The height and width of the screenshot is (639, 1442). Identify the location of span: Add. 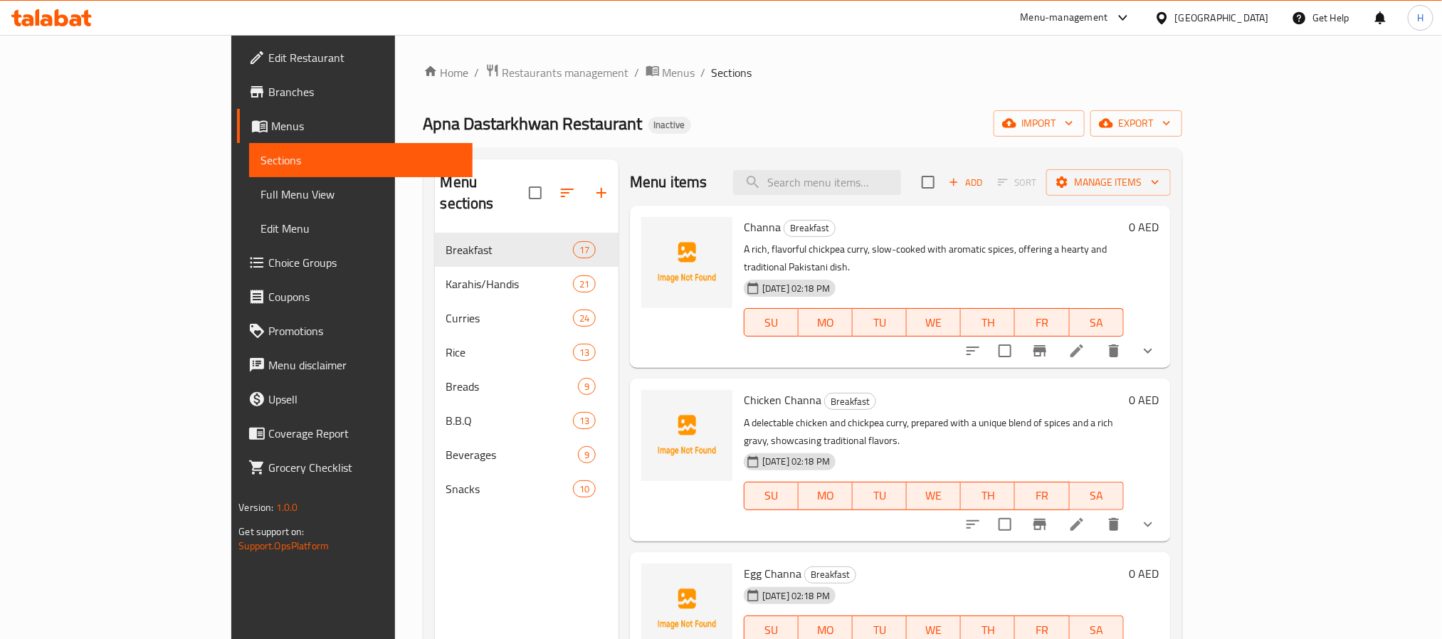
(966, 182).